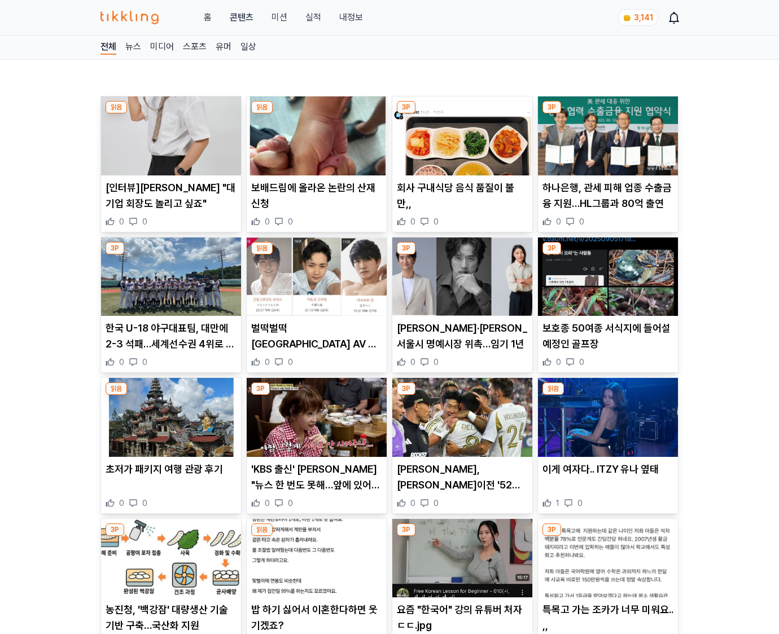 This screenshot has height=634, width=779. I want to click on div: 3P 보호종 50여종 서식지에 들어설 예정인 골프장 보호종 50여종 서식지에 들어설 예정인 골프장 0 0, so click(608, 305).